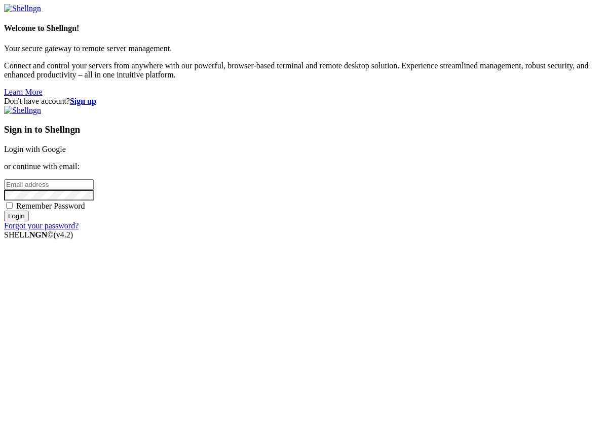  Describe the element at coordinates (304, 49) in the screenshot. I see `p: Your secure gateway to remote server management.` at that location.